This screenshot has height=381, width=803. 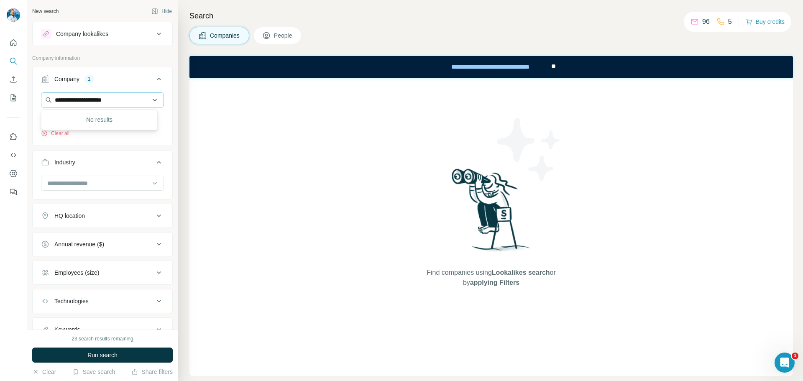 I want to click on p: 96, so click(x=706, y=22).